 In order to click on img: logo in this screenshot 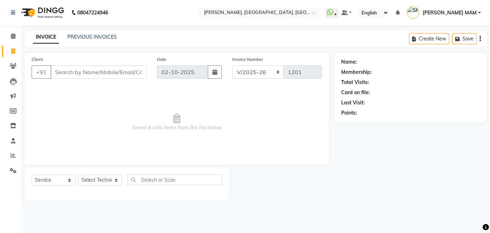, I will do `click(42, 13)`.